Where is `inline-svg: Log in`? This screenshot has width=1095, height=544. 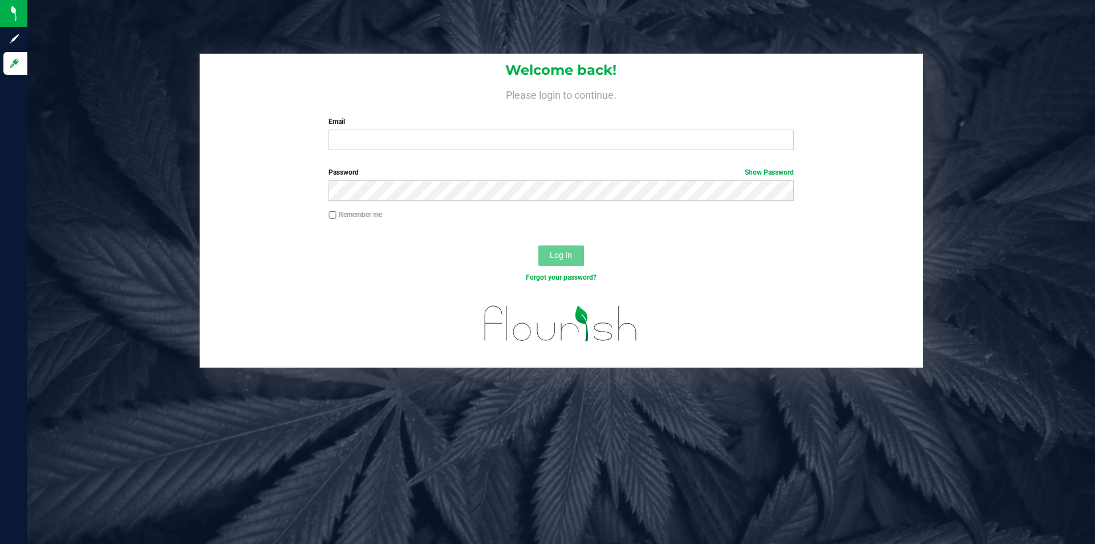
inline-svg: Log in is located at coordinates (14, 63).